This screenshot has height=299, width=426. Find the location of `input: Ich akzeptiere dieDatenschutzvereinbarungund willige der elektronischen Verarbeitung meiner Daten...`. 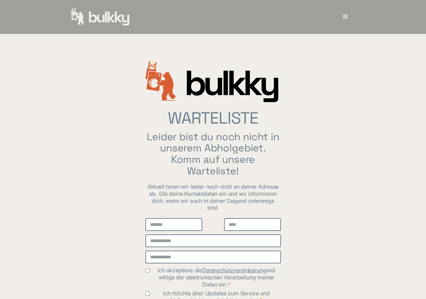

input: Ich akzeptiere dieDatenschutzvereinbarungund willige der elektronischen Verarbeitung meiner Daten... is located at coordinates (147, 271).